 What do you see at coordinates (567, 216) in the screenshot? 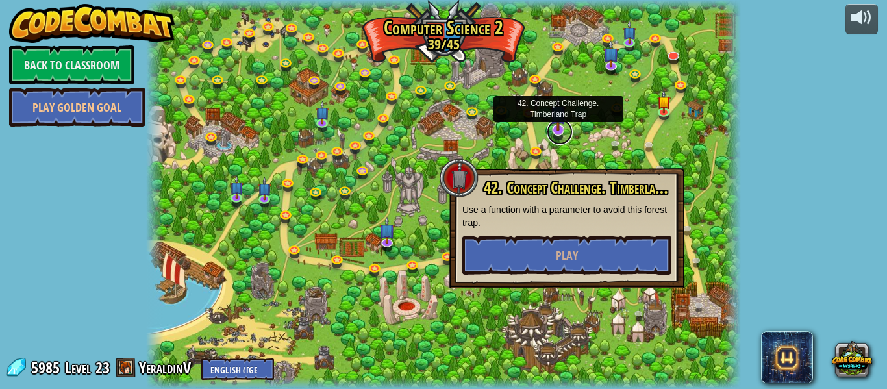
I see `p: Use a function with a parameter to avoid this forest trap.` at bounding box center [567, 216].